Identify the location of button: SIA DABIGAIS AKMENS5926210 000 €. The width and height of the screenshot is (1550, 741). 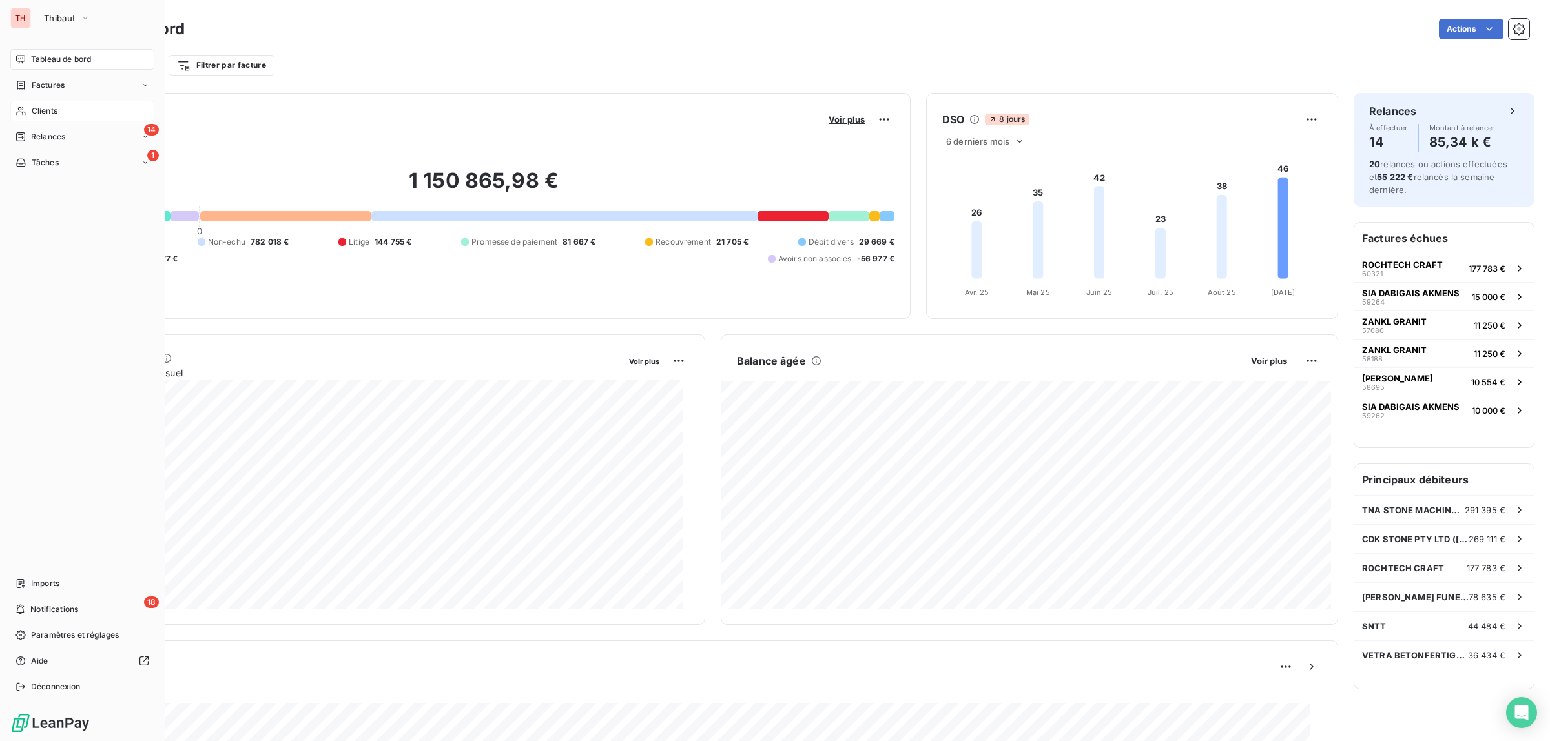
(1444, 410).